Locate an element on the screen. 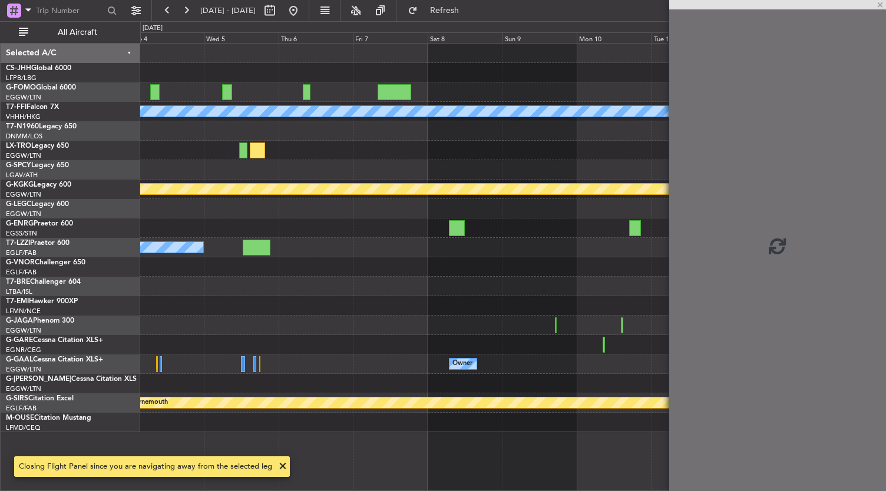 This screenshot has height=491, width=886. div: Sun 9 is located at coordinates (540, 38).